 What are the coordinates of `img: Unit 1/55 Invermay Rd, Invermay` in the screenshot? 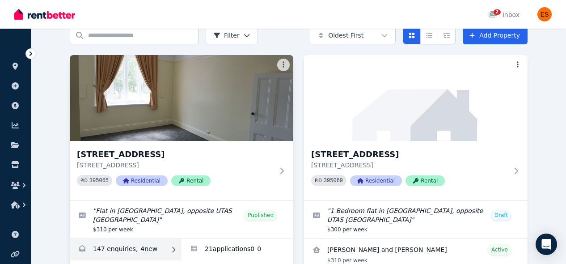 It's located at (416, 98).